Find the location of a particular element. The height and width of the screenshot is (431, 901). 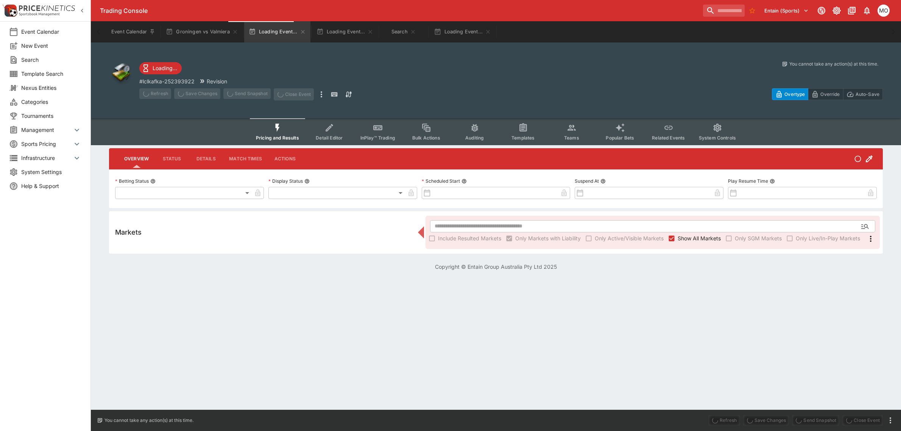

span: Include Resulted Markets is located at coordinates (470, 238).